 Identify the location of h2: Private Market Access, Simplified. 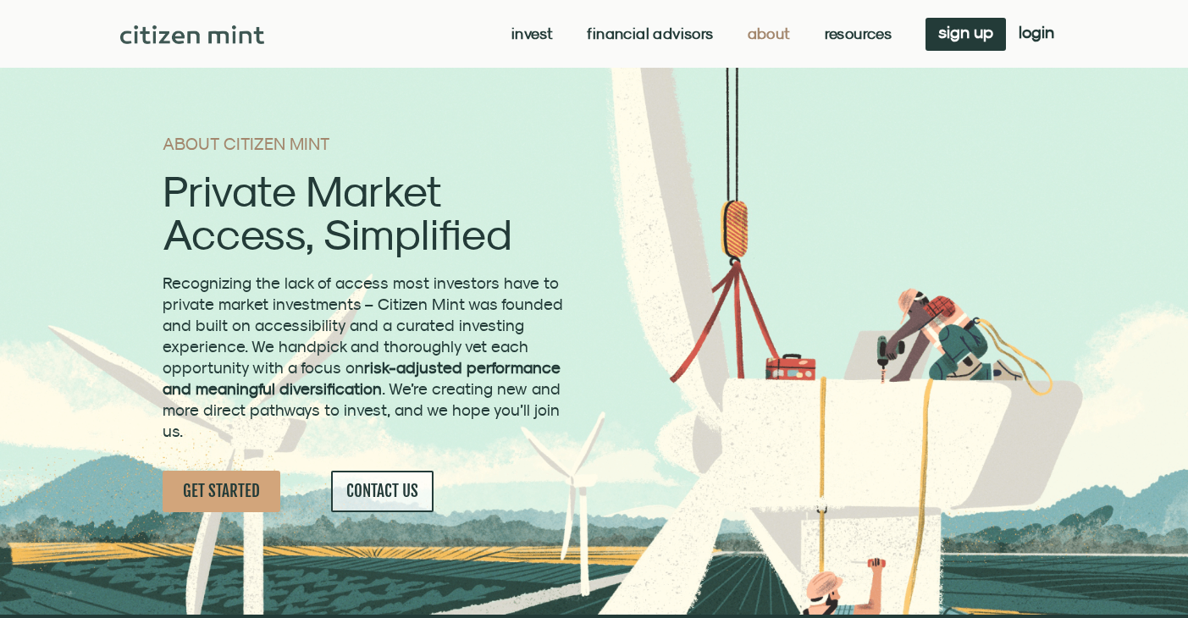
(365, 212).